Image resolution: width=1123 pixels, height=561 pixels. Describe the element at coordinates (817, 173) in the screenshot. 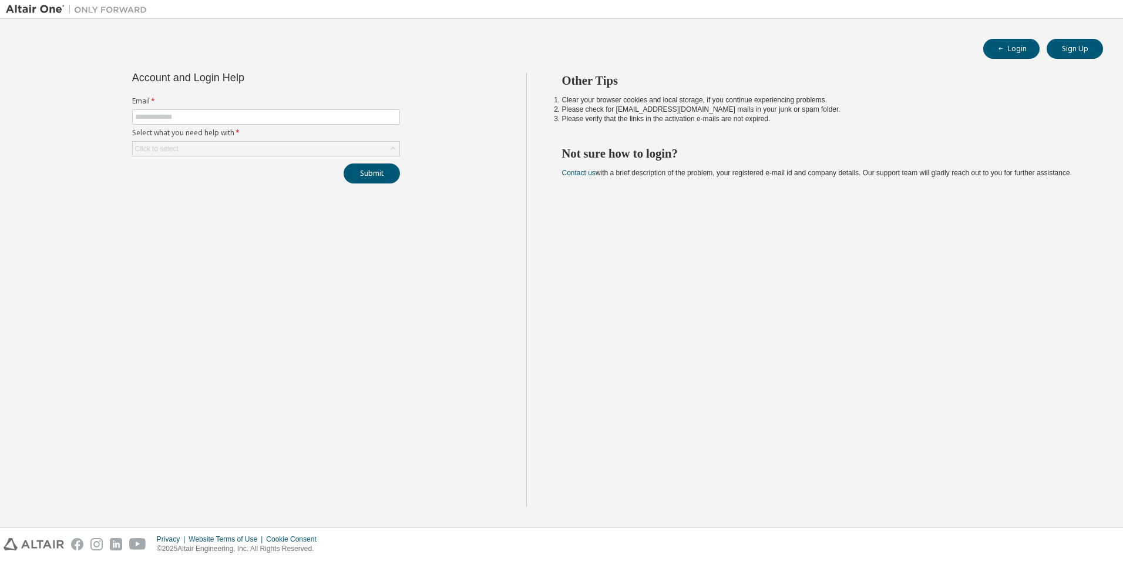

I see `span: with a brief description of the problem, your registered e-mail id and company details. Our suppo...` at that location.